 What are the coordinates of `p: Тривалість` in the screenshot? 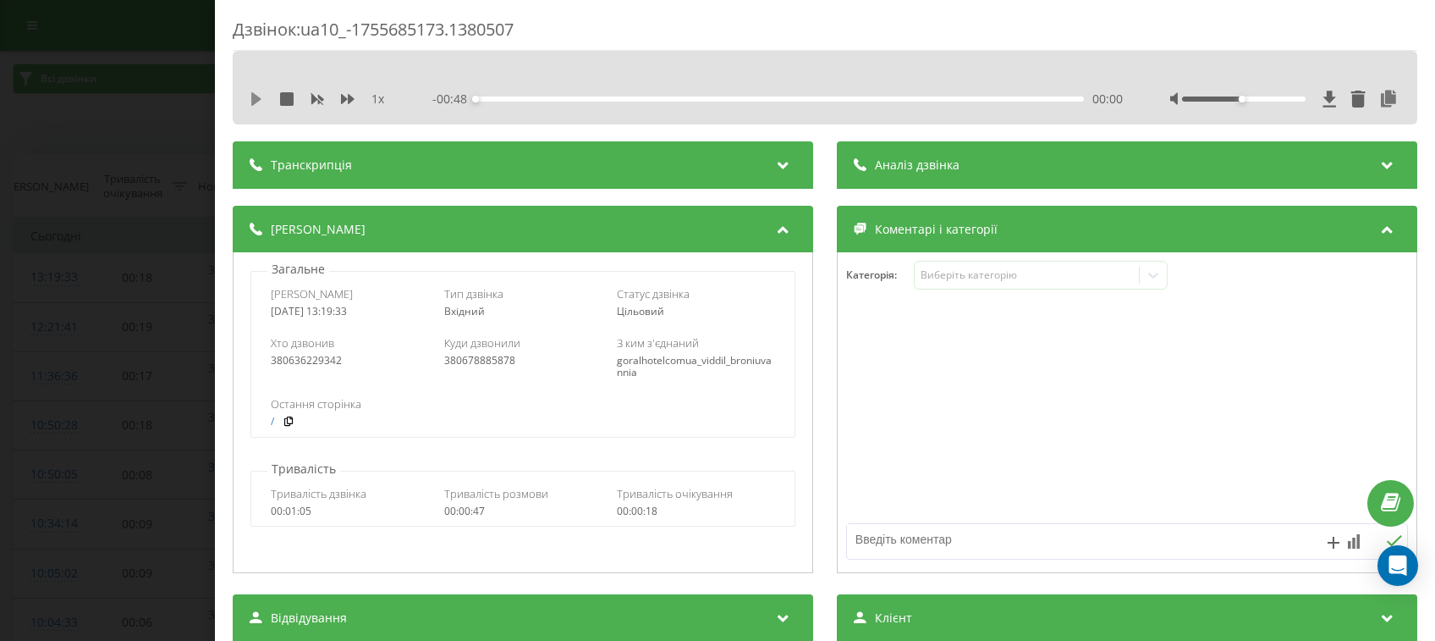 It's located at (304, 469).